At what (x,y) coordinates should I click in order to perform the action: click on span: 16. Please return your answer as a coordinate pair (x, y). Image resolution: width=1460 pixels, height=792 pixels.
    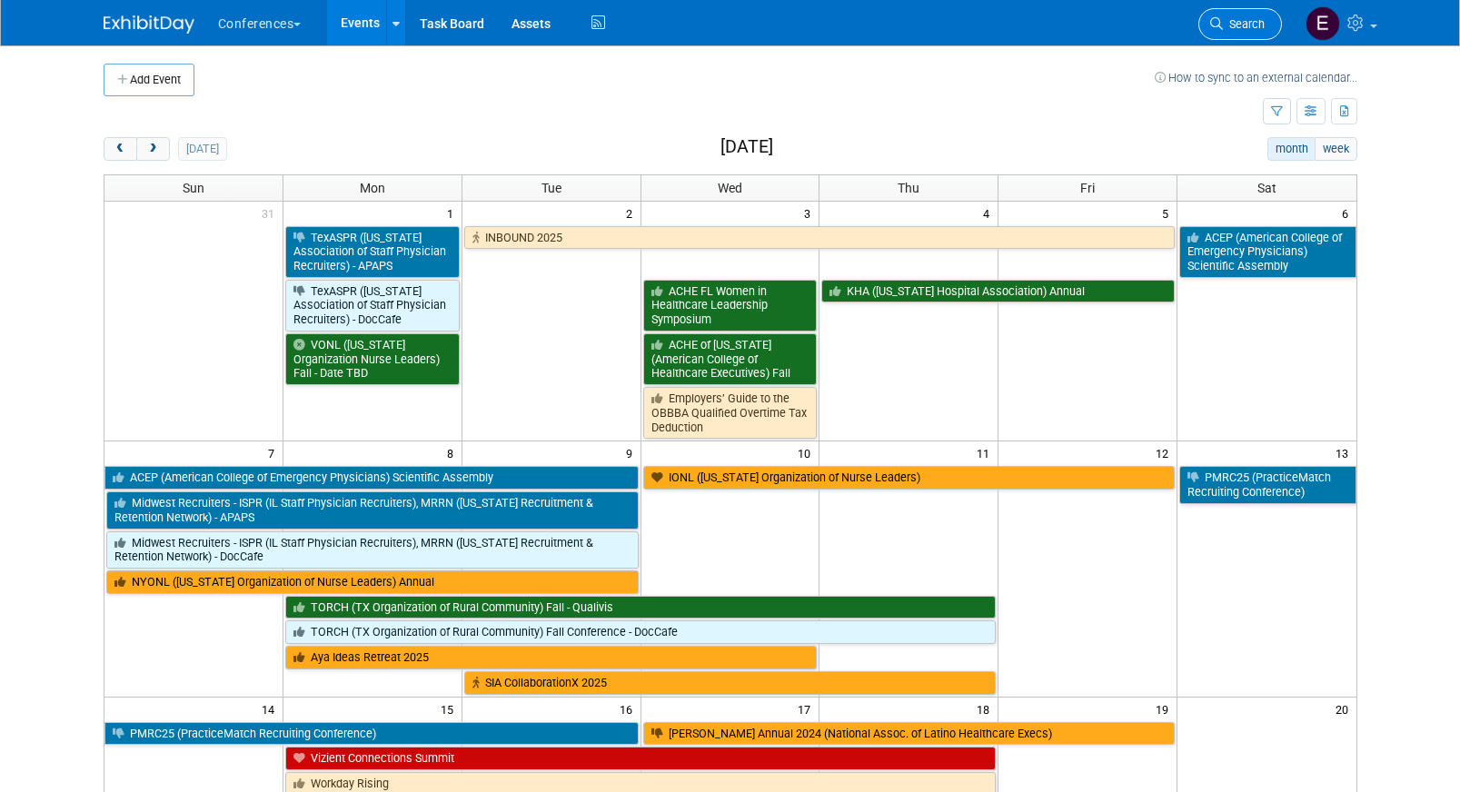
    Looking at the image, I should click on (629, 709).